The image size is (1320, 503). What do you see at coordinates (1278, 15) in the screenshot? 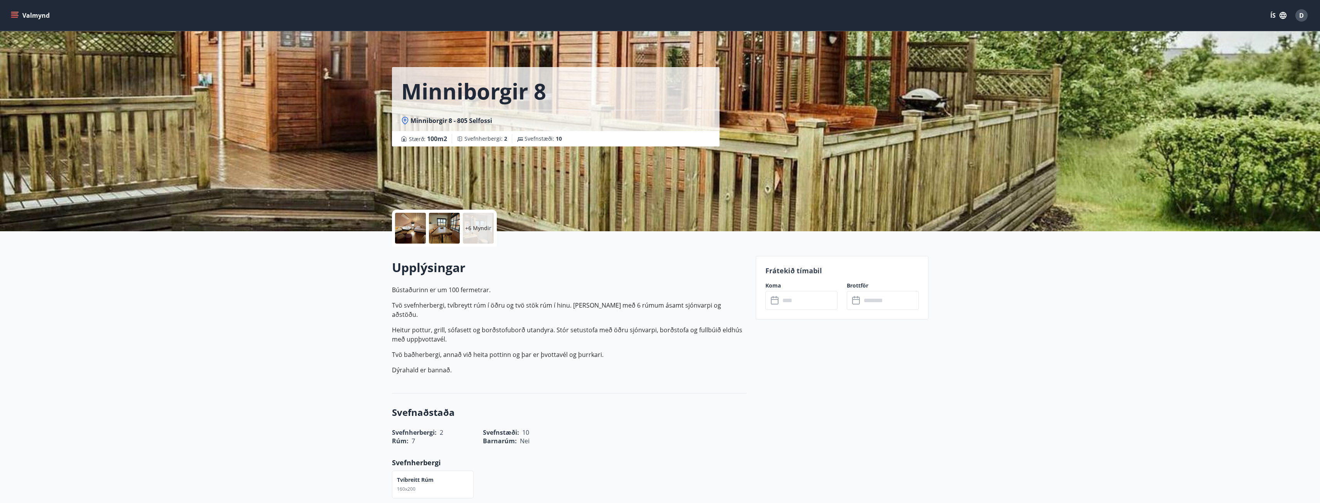
I see `button: ÍS` at bounding box center [1278, 15].